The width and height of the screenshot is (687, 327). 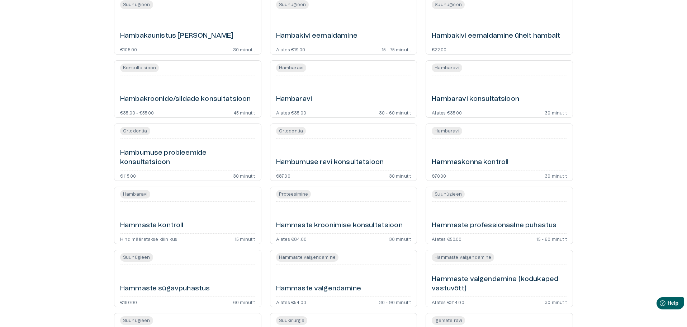 What do you see at coordinates (152, 225) in the screenshot?
I see `h6: Hammaste kontroll` at bounding box center [152, 225].